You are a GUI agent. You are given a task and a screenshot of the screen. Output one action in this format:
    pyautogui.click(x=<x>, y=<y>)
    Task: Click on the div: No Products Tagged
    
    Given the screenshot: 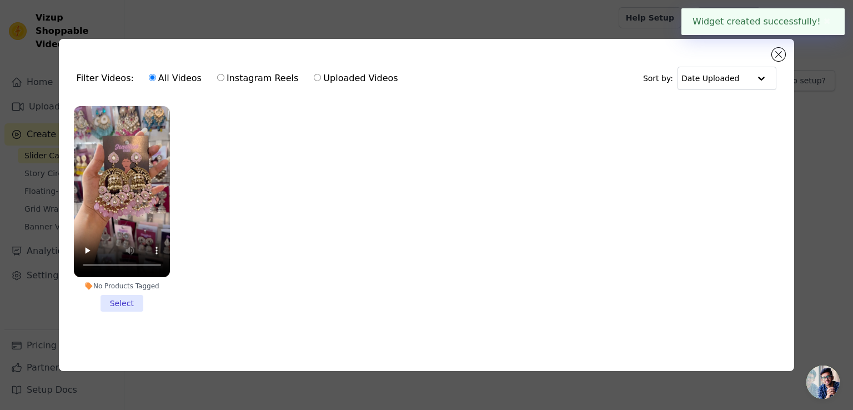 What is the action you would take?
    pyautogui.click(x=122, y=286)
    